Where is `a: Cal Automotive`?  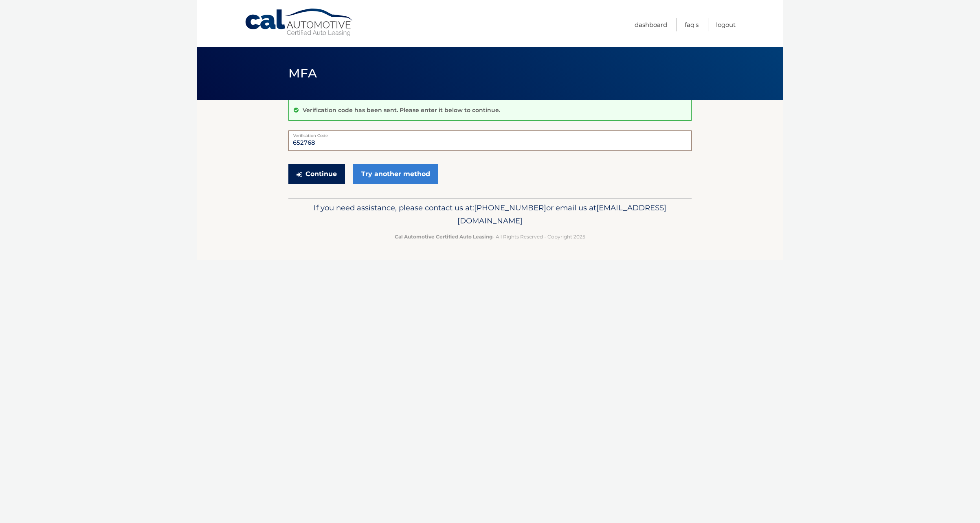
a: Cal Automotive is located at coordinates (299, 22).